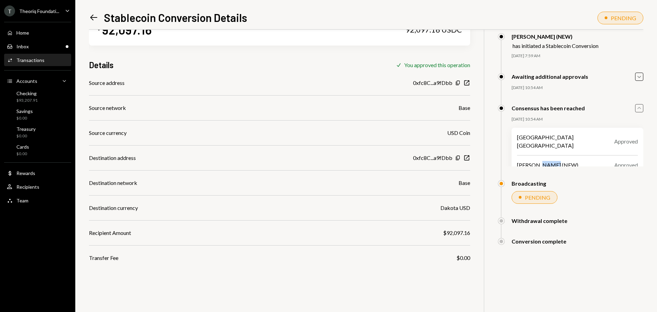 The width and height of the screenshot is (657, 312). I want to click on div: Consensus has been reached, so click(548, 108).